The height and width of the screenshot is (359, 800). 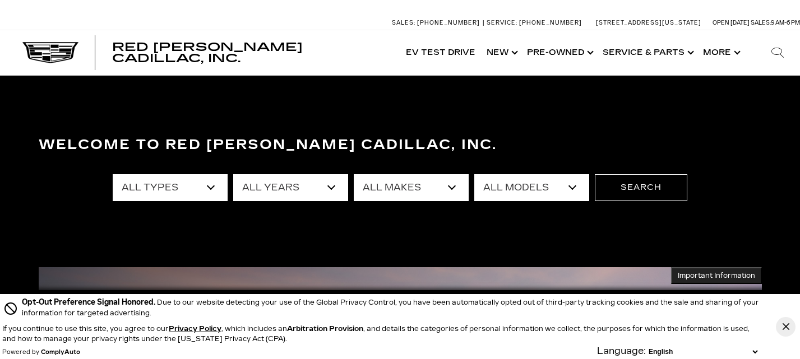 I want to click on div: Language:, so click(x=621, y=351).